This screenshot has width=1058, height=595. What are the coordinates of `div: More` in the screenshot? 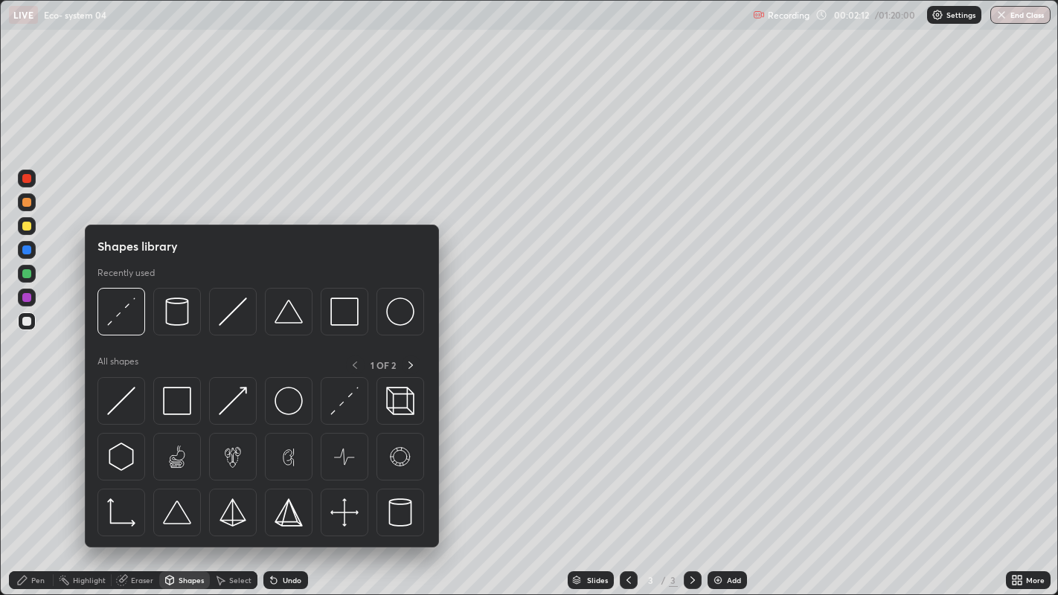 It's located at (1035, 581).